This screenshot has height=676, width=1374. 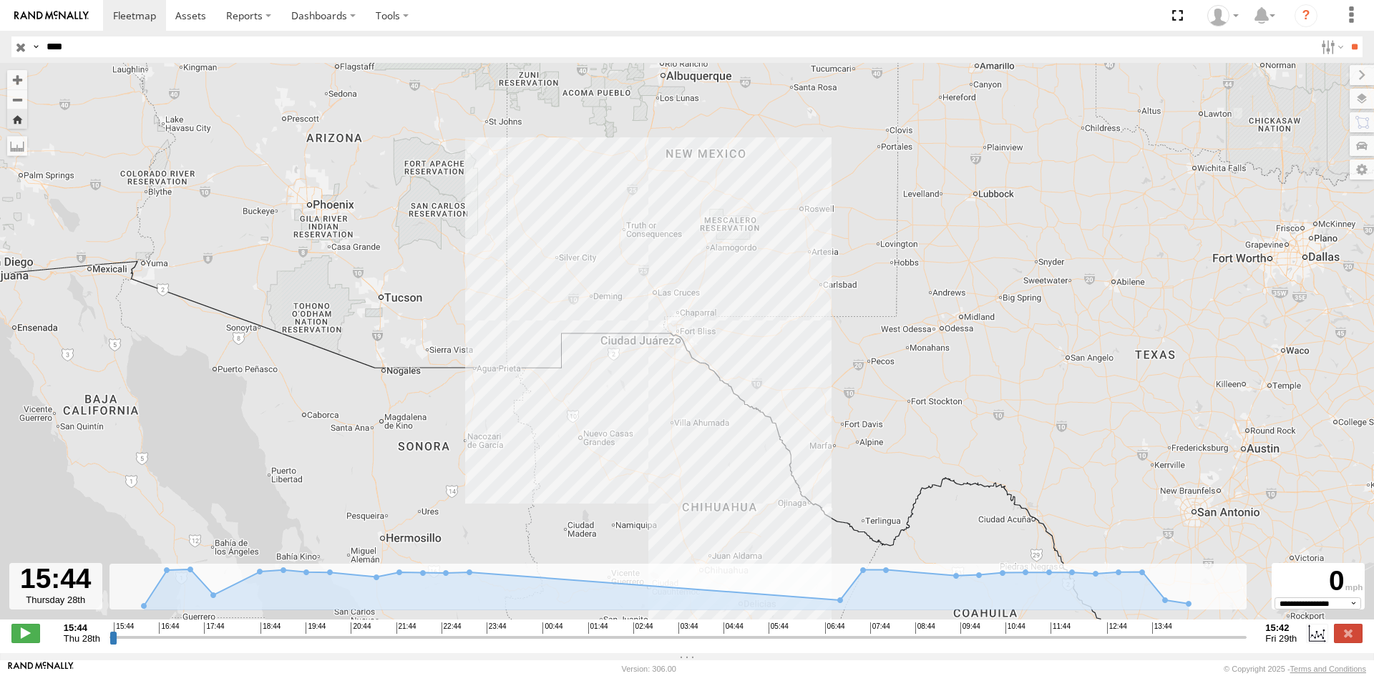 I want to click on strong: 15:44, so click(x=82, y=628).